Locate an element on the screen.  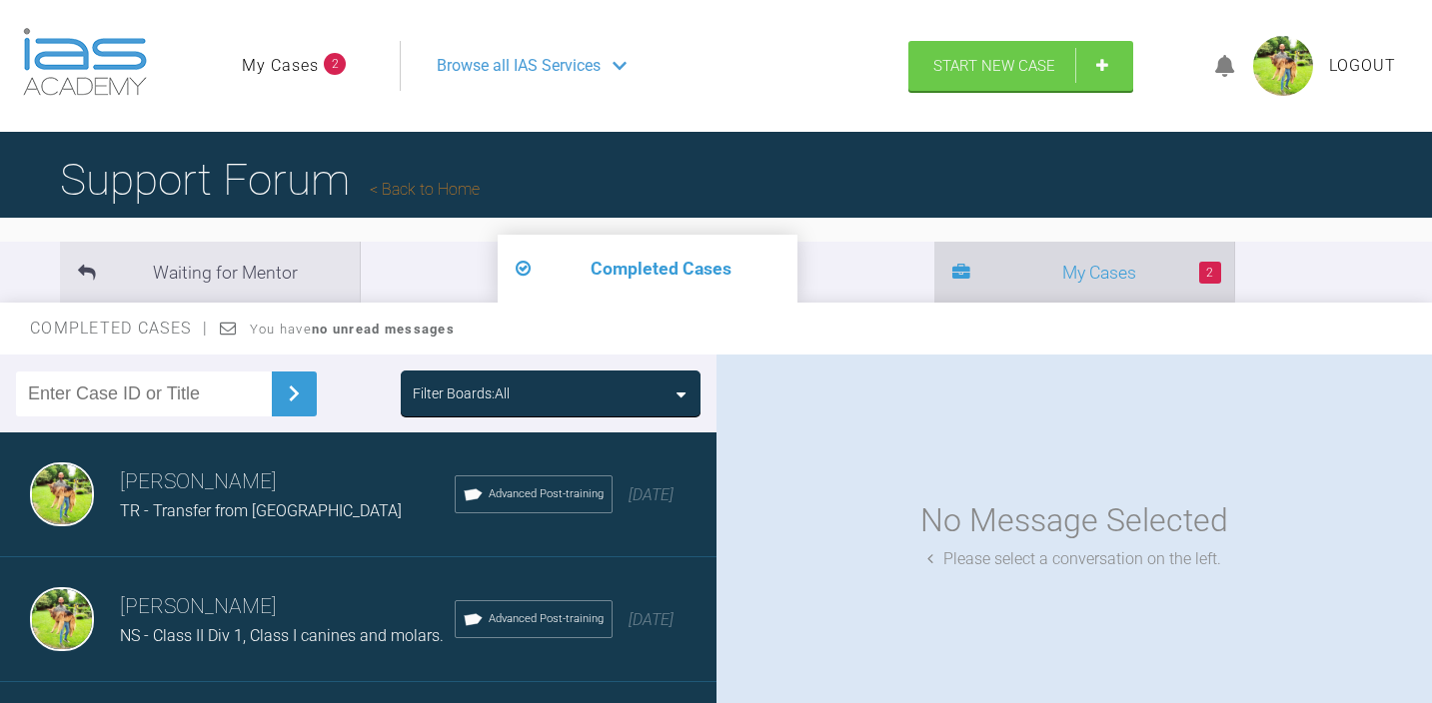
div: Please select a conversation on the left. is located at coordinates (1074, 560).